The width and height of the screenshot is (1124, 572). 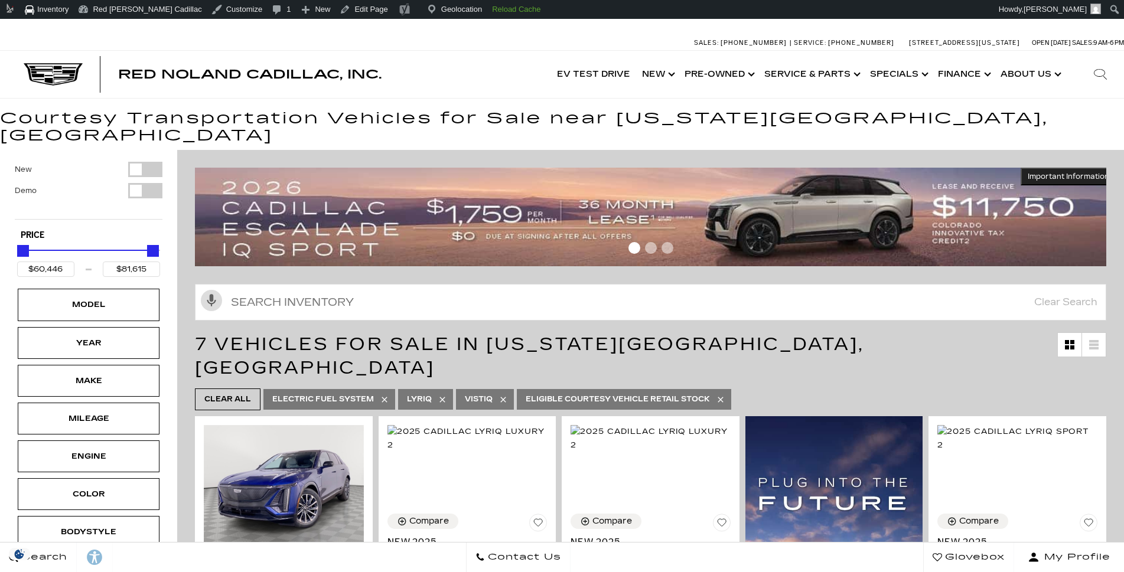 I want to click on div: Year, so click(x=89, y=343).